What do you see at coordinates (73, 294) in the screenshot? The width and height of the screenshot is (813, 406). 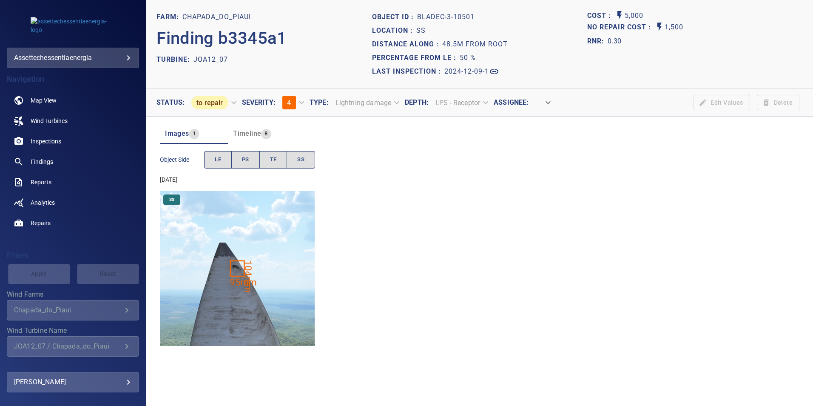 I see `label: Wind Farms` at bounding box center [73, 294].